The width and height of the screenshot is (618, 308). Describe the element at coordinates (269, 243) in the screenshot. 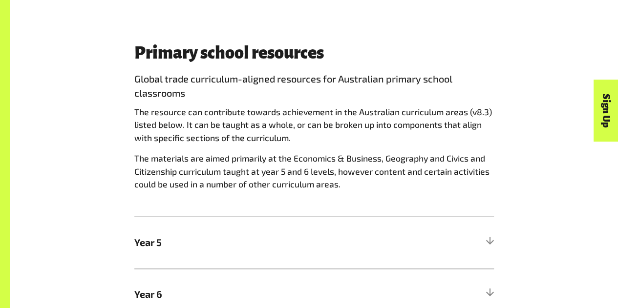

I see `span: Year 5` at that location.